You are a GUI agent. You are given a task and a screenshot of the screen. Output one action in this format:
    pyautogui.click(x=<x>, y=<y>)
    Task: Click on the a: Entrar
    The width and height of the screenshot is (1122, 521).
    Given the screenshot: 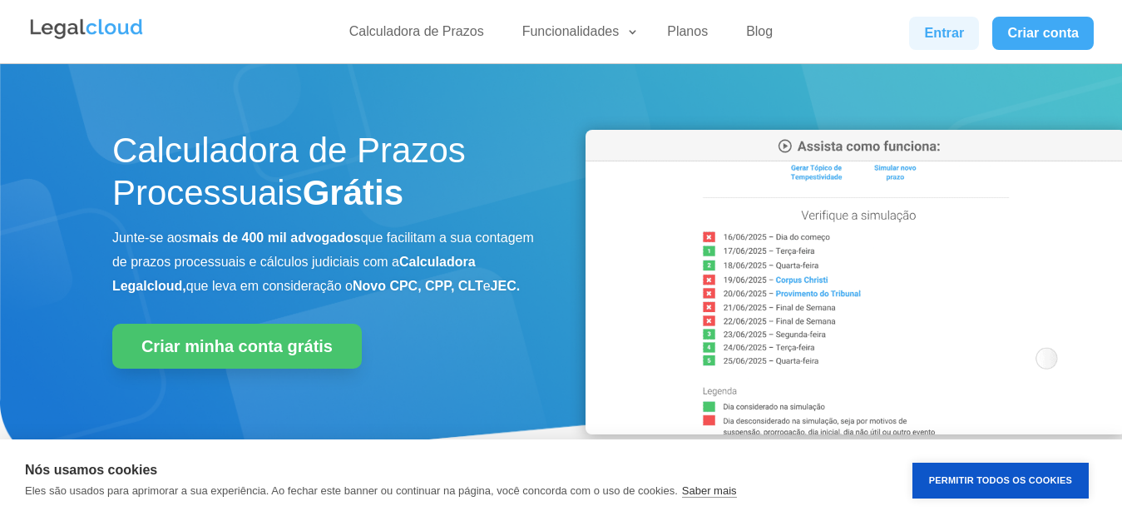 What is the action you would take?
    pyautogui.click(x=944, y=33)
    